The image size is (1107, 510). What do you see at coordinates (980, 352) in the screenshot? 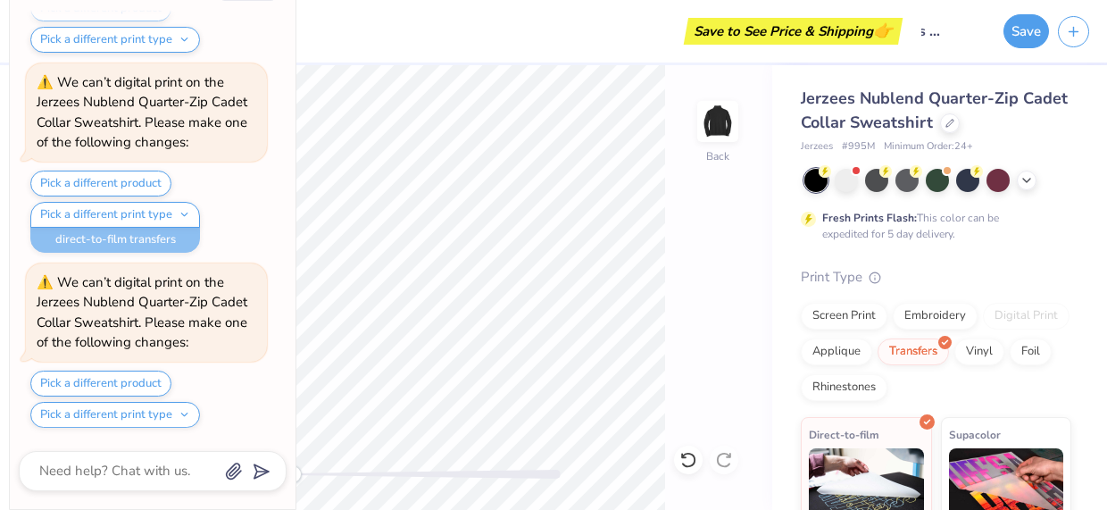
I see `div: Vinyl` at bounding box center [980, 352].